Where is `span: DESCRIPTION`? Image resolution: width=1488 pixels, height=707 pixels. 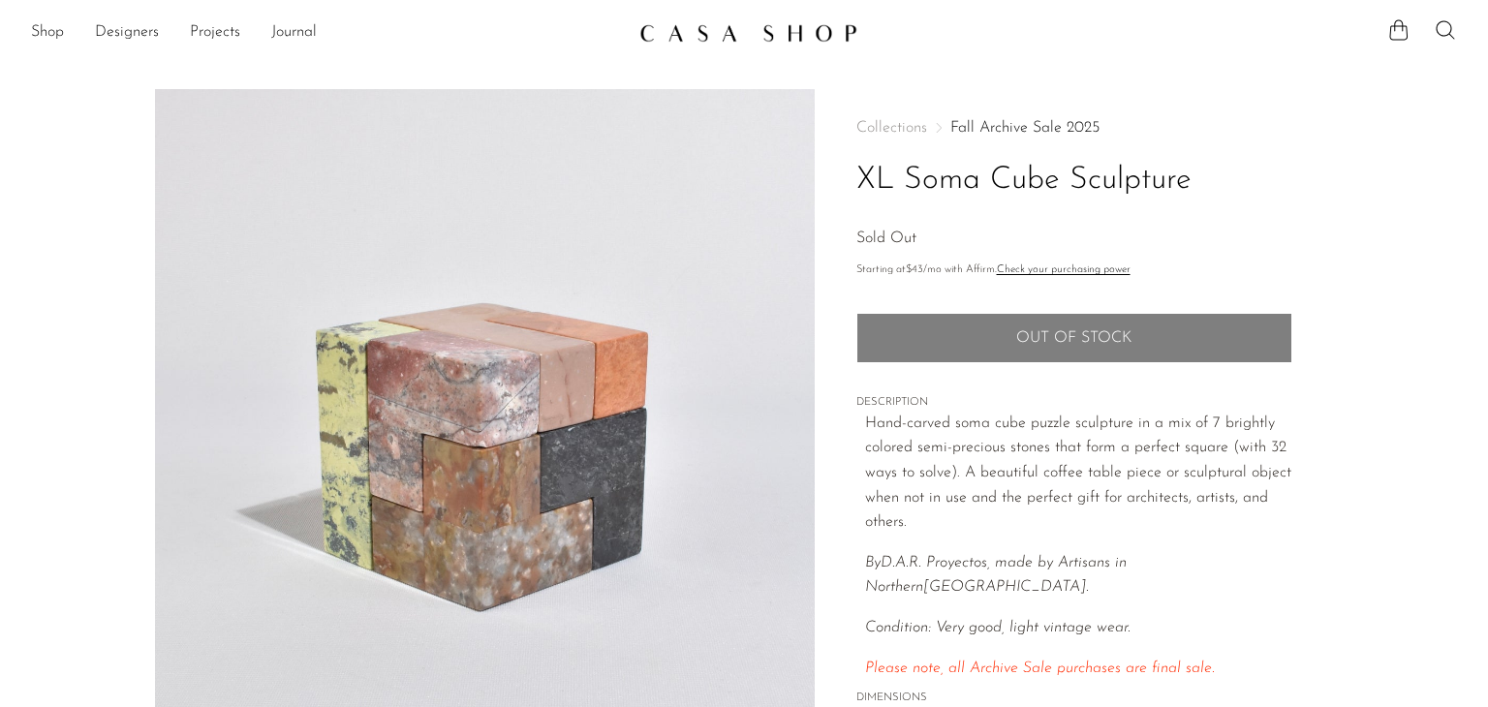 span: DESCRIPTION is located at coordinates (1074, 403).